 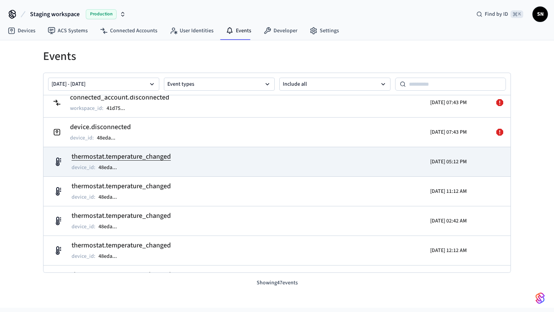 I want to click on h1: Events, so click(x=277, y=57).